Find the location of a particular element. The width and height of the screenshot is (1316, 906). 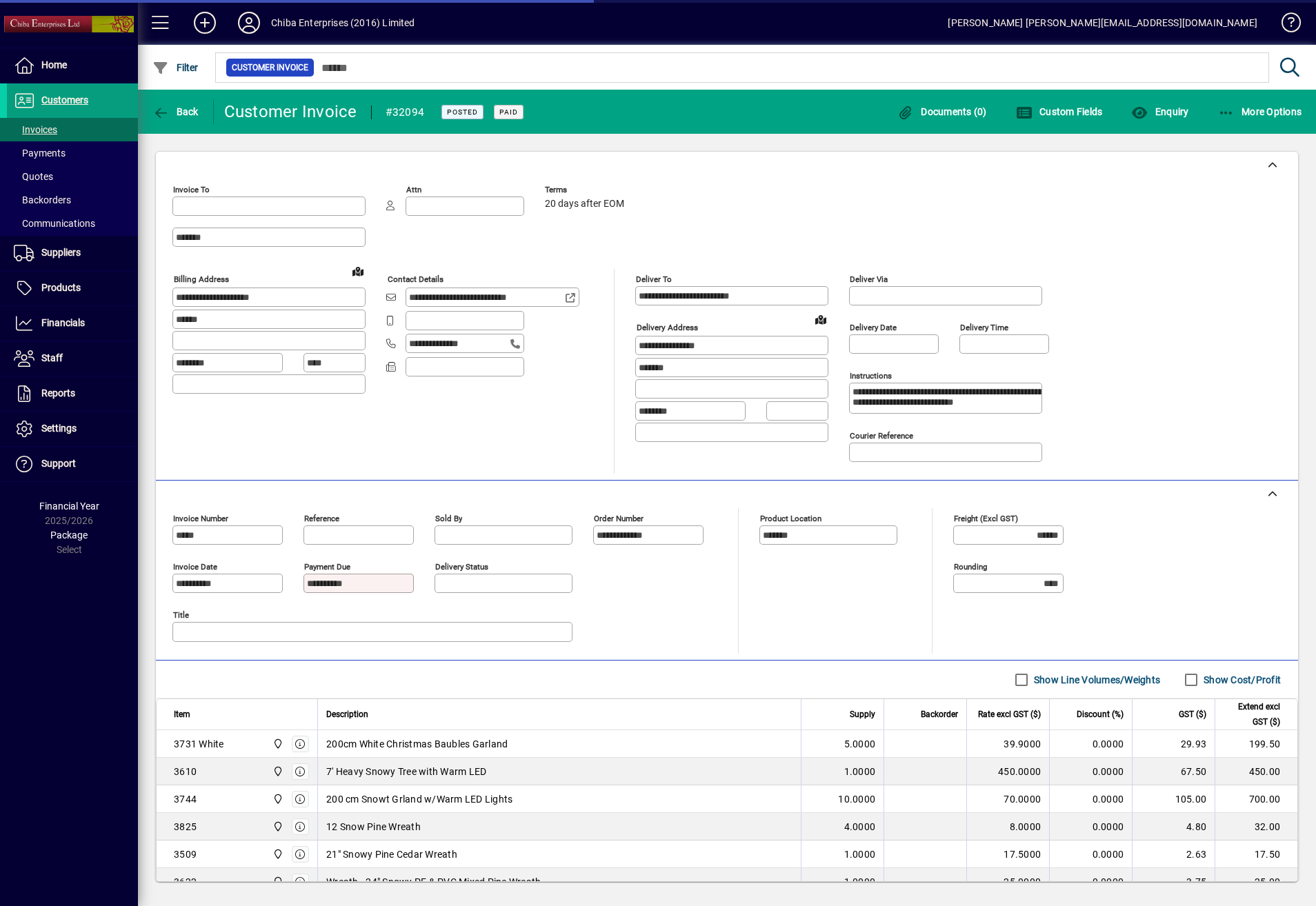

mat-label: Payment due is located at coordinates (327, 567).